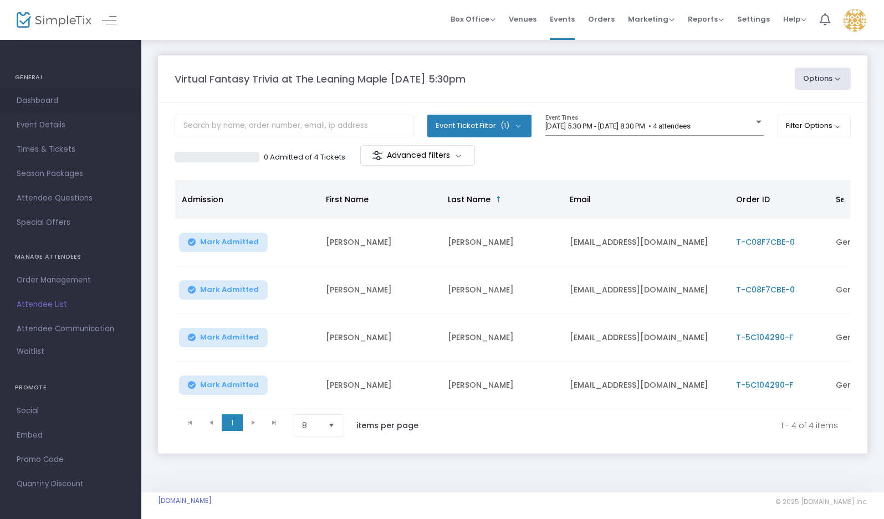 The image size is (884, 519). What do you see at coordinates (70, 198) in the screenshot?
I see `span: Attendee Questions` at bounding box center [70, 198].